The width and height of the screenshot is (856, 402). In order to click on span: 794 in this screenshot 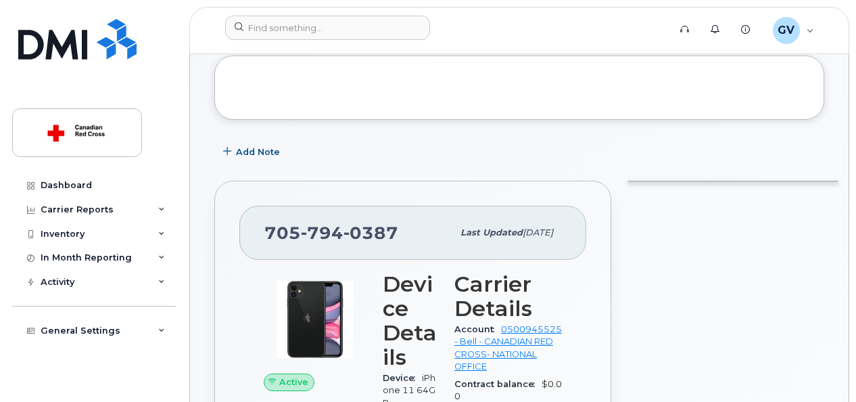, I will do `click(322, 233)`.